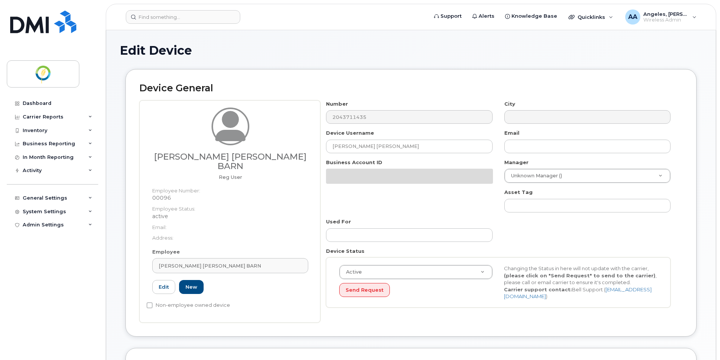  What do you see at coordinates (587, 176) in the screenshot?
I see `a: Unknown Manager ()` at bounding box center [587, 176].